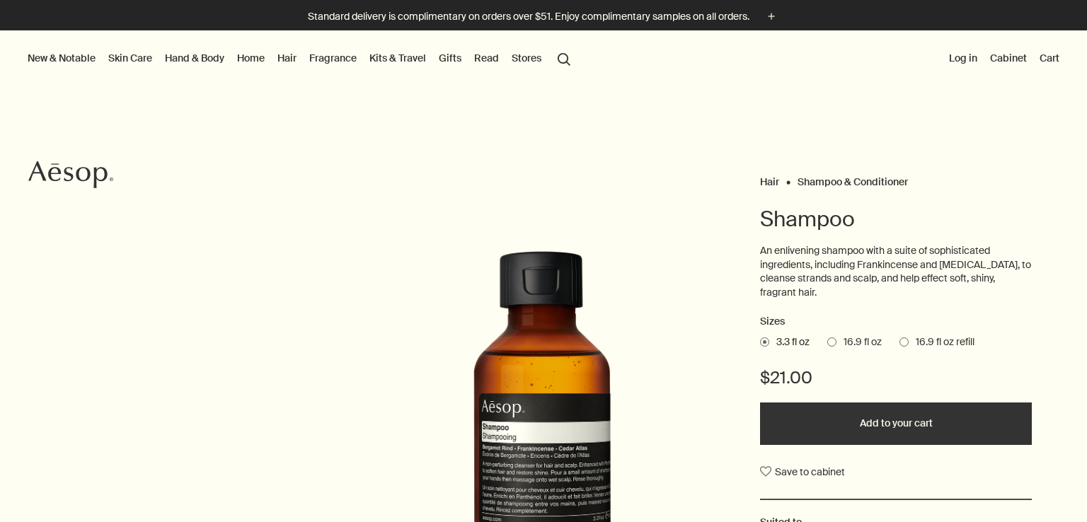 The height and width of the screenshot is (522, 1087). Describe the element at coordinates (1009, 58) in the screenshot. I see `a: Cabinet` at that location.